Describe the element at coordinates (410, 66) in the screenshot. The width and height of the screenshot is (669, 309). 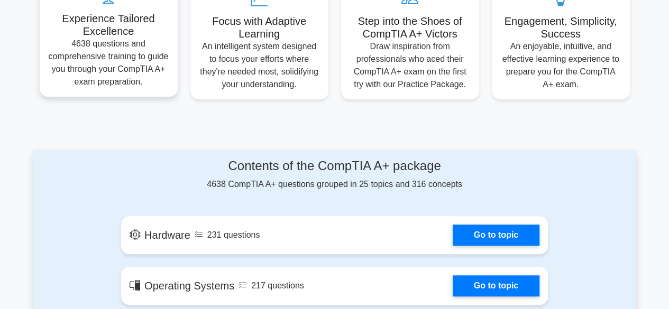
I see `p: Draw inspiration from professionals who aced their CompTIA A+ exam on the first try with our Prac...` at that location.